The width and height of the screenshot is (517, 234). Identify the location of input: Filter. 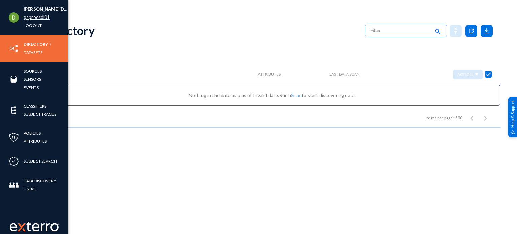
(400, 30).